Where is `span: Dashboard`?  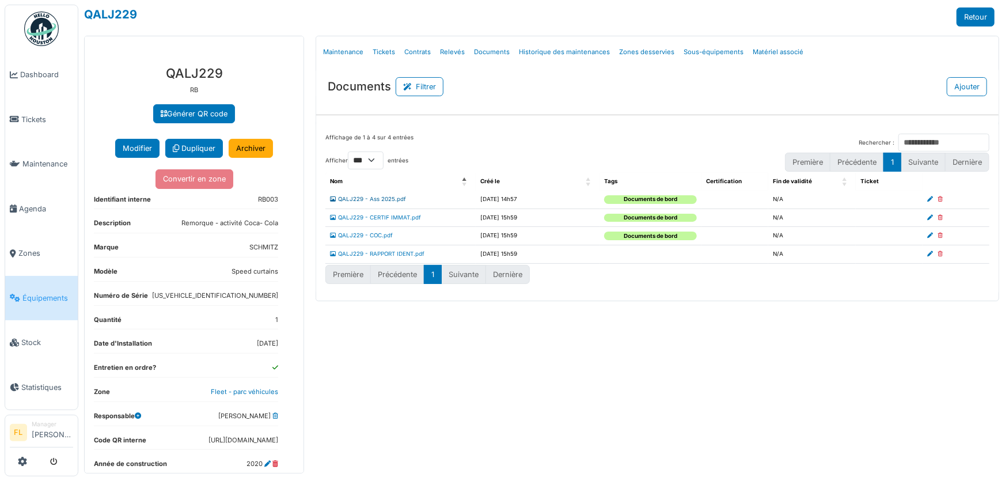 span: Dashboard is located at coordinates (47, 74).